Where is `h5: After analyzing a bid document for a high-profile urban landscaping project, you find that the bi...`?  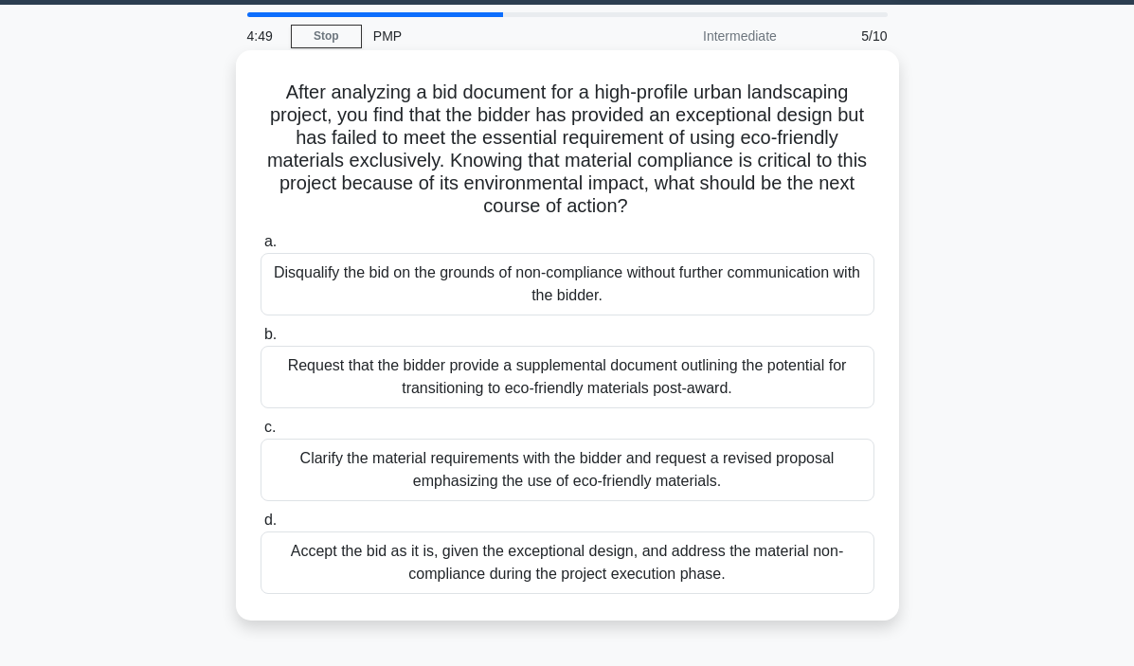 h5: After analyzing a bid document for a high-profile urban landscaping project, you find that the bi... is located at coordinates (568, 150).